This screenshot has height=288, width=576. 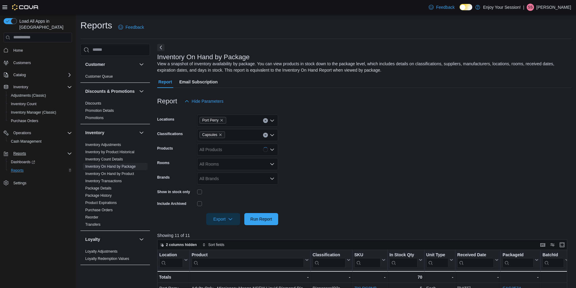 What do you see at coordinates (553, 245) in the screenshot?
I see `button: Display options` at bounding box center [553, 245].